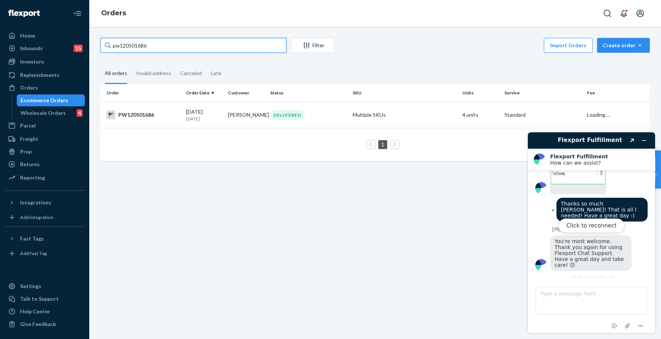 The height and width of the screenshot is (339, 661). Describe the element at coordinates (36, 203) in the screenshot. I see `div: Integrations` at that location.